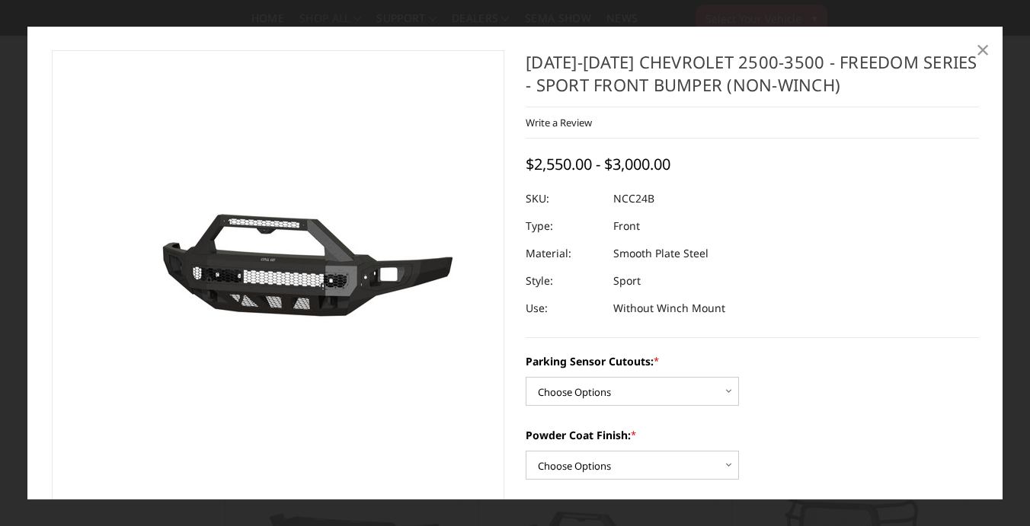  Describe the element at coordinates (626, 226) in the screenshot. I see `dd: Front` at that location.